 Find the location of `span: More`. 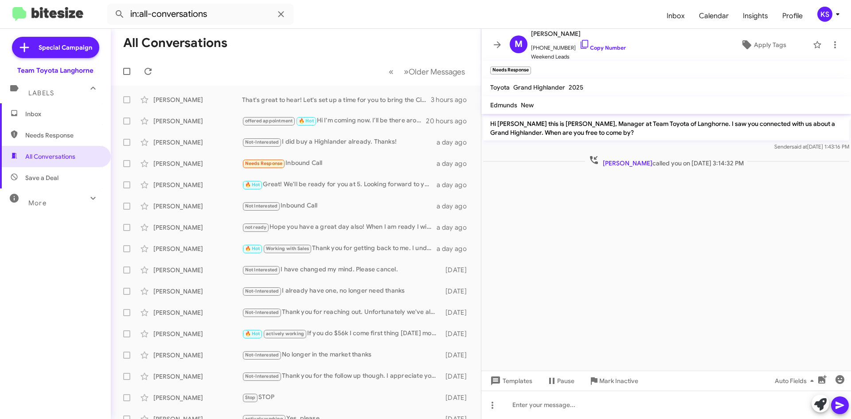

span: More is located at coordinates (37, 203).